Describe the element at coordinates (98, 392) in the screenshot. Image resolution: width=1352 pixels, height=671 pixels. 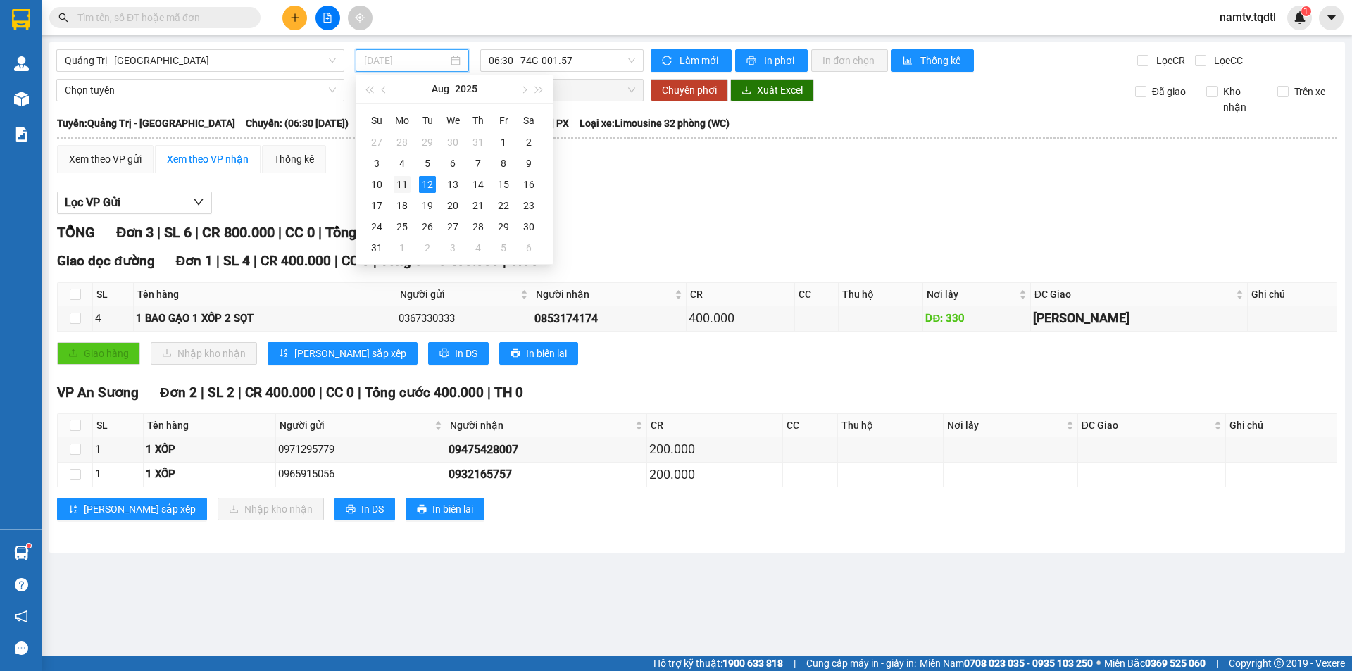
I see `span: VP An Sương` at that location.